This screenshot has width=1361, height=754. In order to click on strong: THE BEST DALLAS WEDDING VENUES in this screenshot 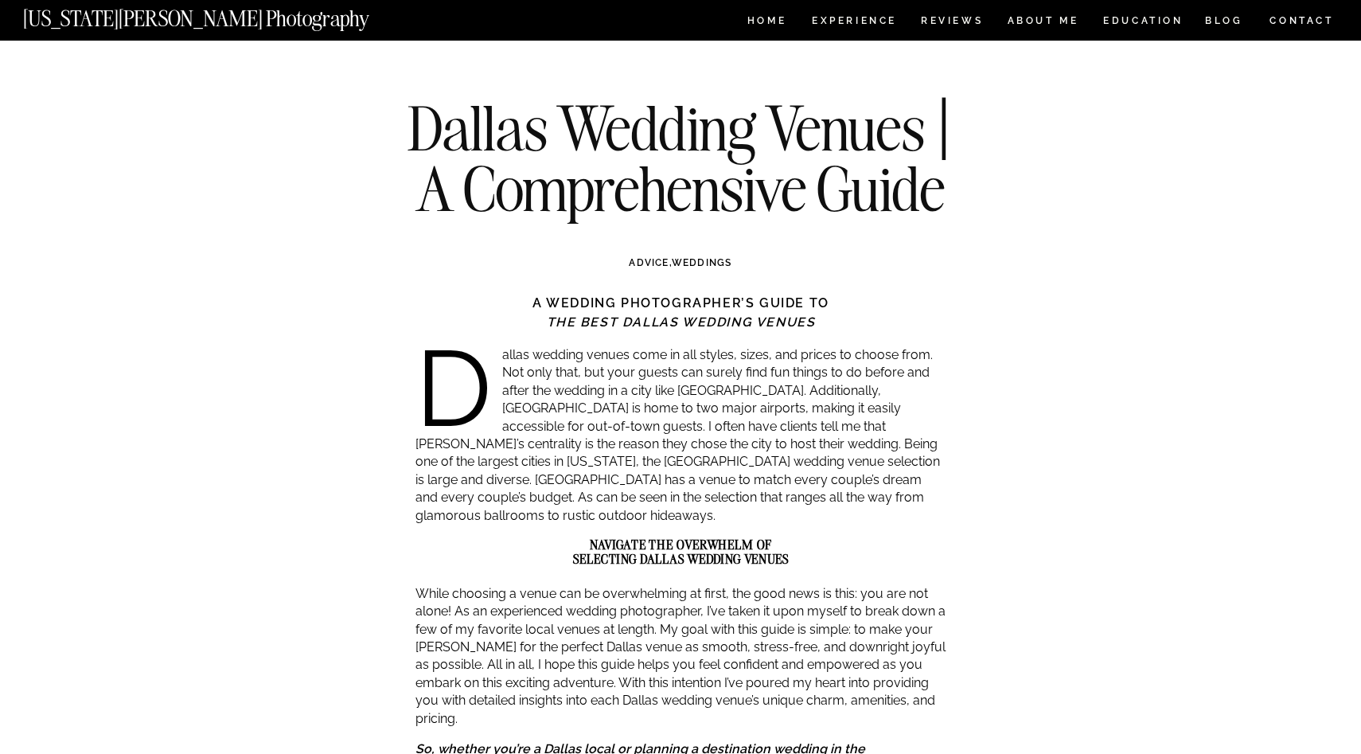, I will do `click(681, 321)`.